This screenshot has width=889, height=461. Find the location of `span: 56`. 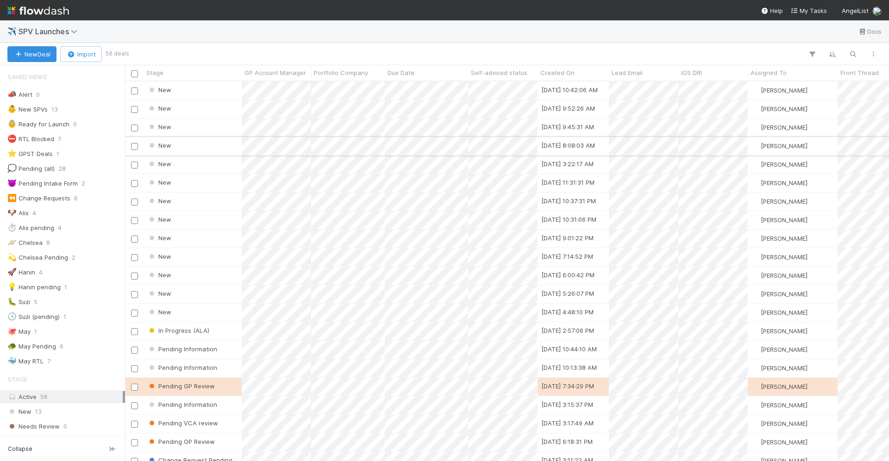

span: 56 is located at coordinates (44, 397).